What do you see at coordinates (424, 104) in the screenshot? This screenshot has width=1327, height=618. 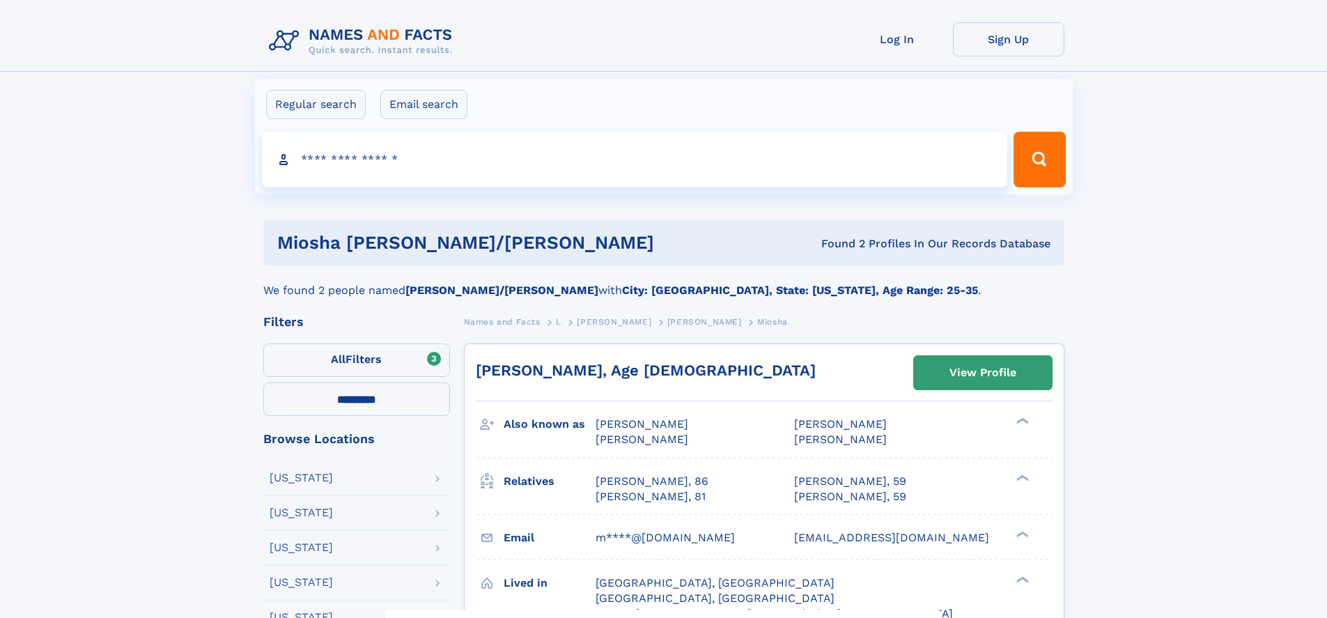 I see `label: Email search` at bounding box center [424, 104].